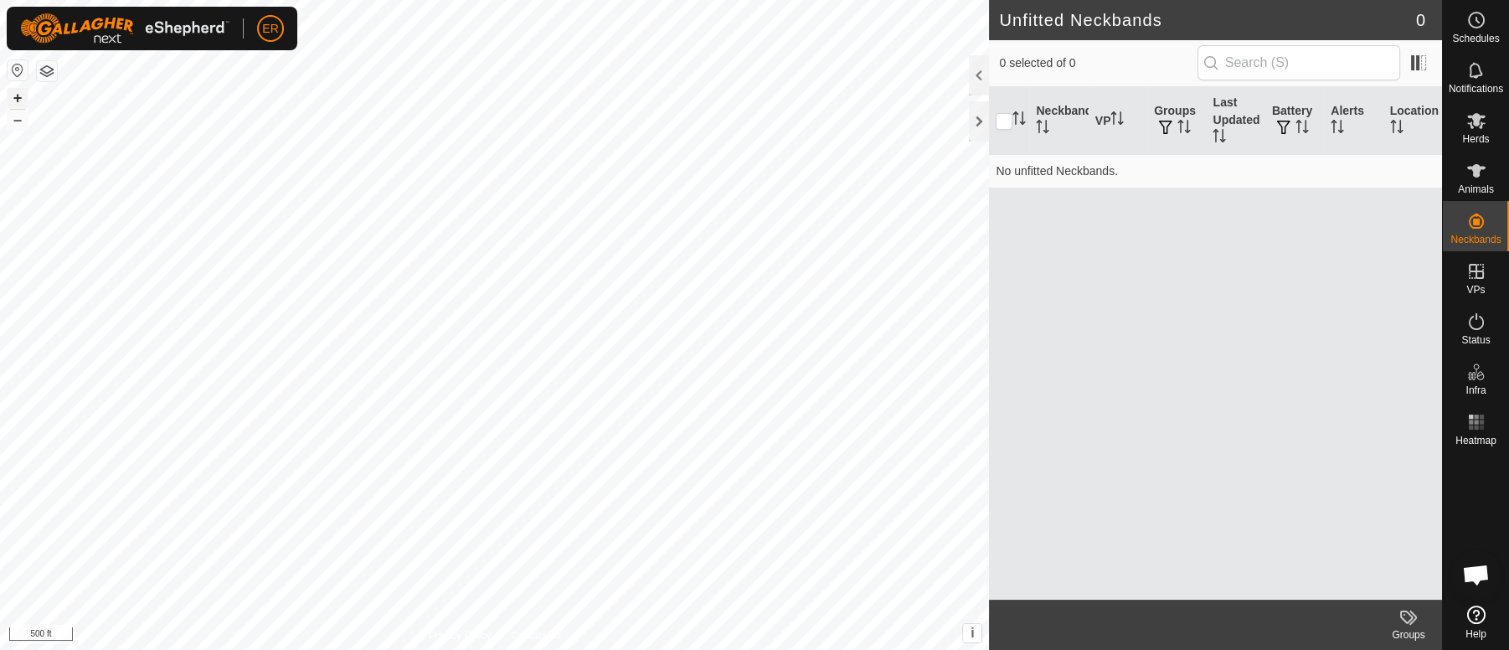 This screenshot has height=650, width=1509. Describe the element at coordinates (1475, 139) in the screenshot. I see `span: Herds` at that location.